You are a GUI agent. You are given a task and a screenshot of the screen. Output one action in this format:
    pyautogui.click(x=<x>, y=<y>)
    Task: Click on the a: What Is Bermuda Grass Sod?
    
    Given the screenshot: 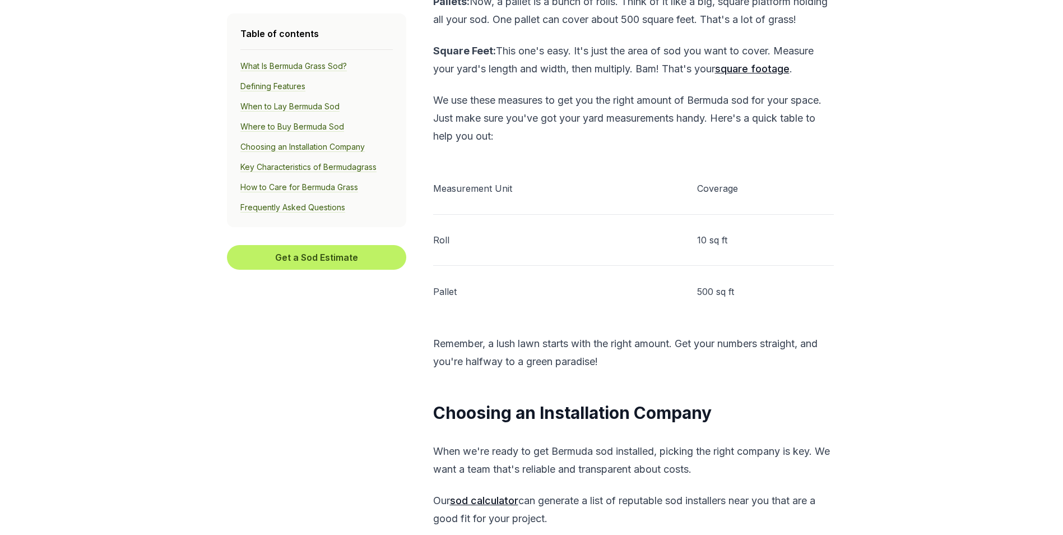 What is the action you would take?
    pyautogui.click(x=294, y=66)
    